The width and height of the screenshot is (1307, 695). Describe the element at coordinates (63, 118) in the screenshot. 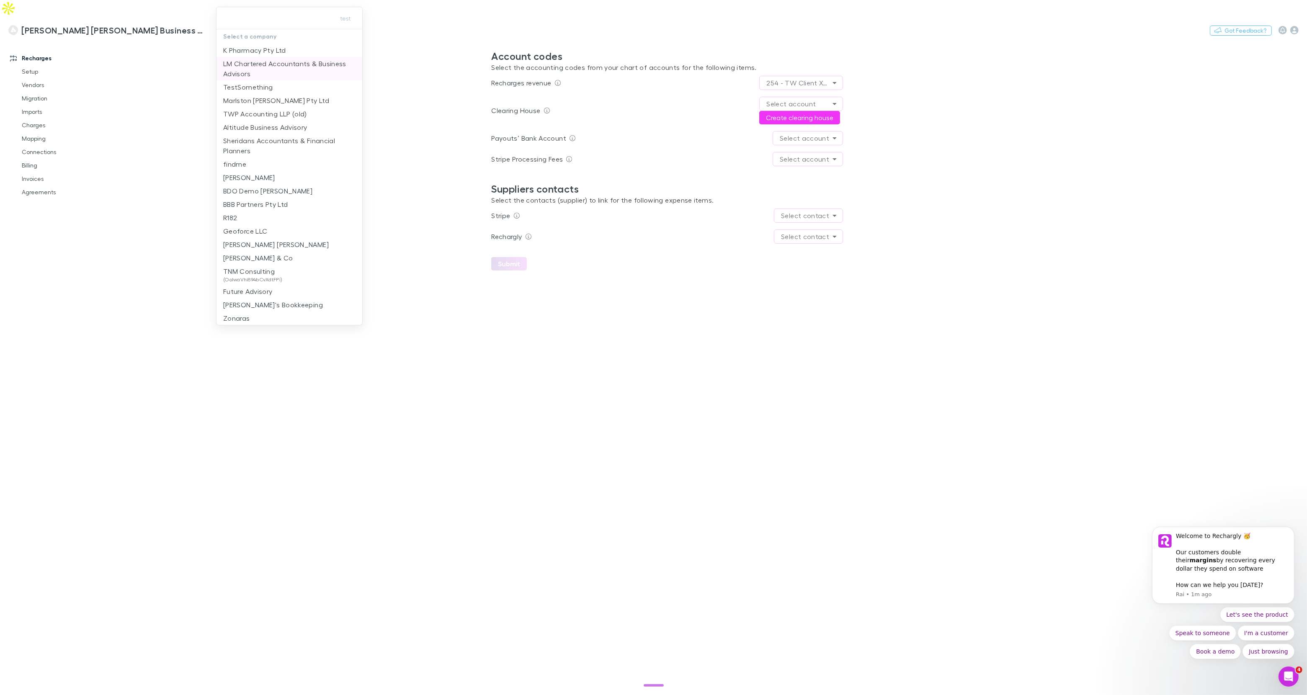

I see `button: Quick reply: Speak to someone` at that location.